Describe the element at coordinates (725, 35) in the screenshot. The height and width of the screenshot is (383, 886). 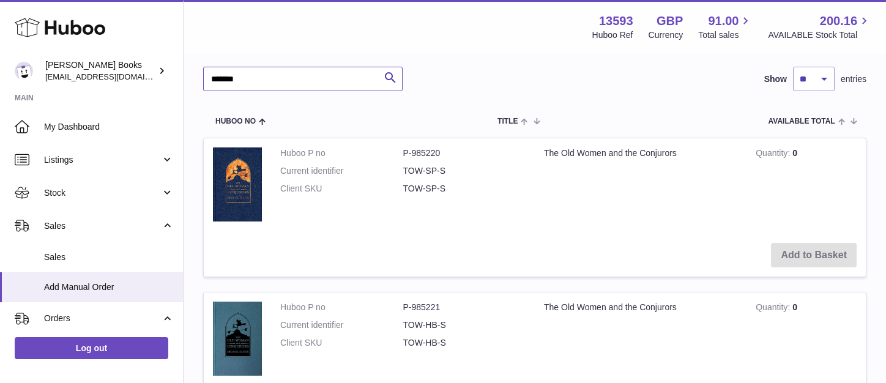
I see `span: Total sales` at that location.